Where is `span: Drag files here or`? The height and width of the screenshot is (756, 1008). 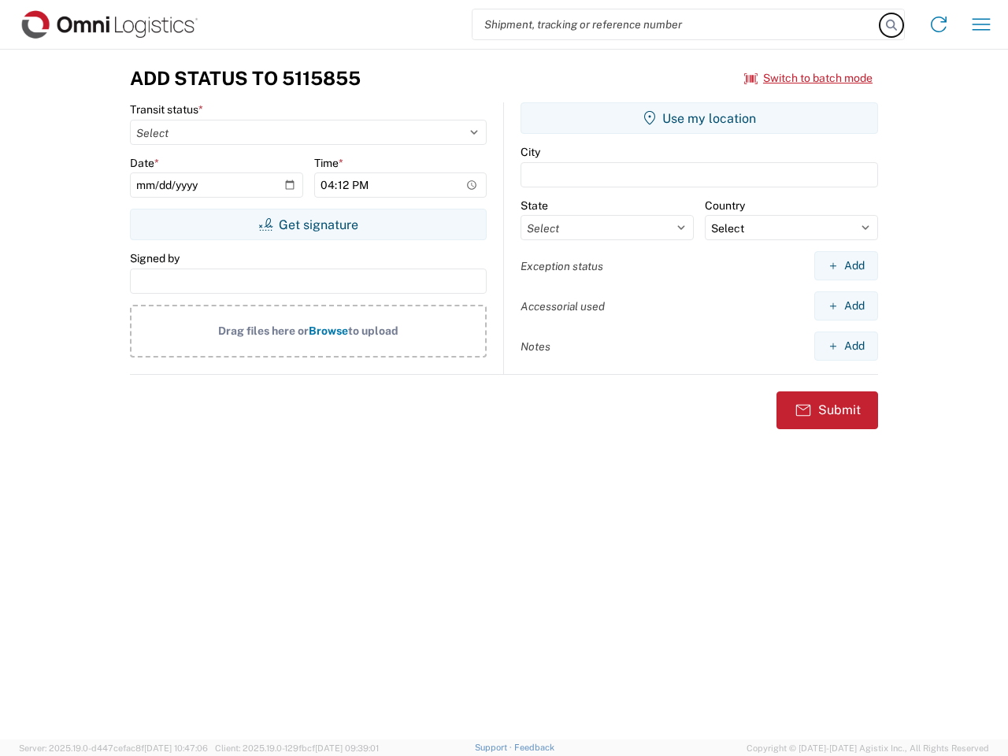
span: Drag files here or is located at coordinates (263, 331).